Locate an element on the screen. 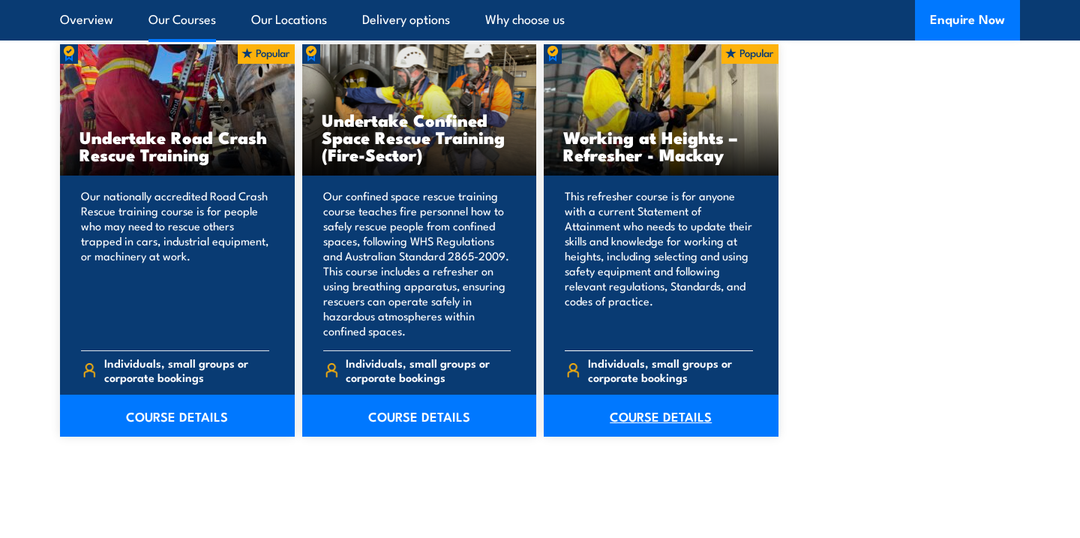 The image size is (1080, 538). h3: Undertake Confined Space Rescue Training (Fire-Sector) is located at coordinates (419, 137).